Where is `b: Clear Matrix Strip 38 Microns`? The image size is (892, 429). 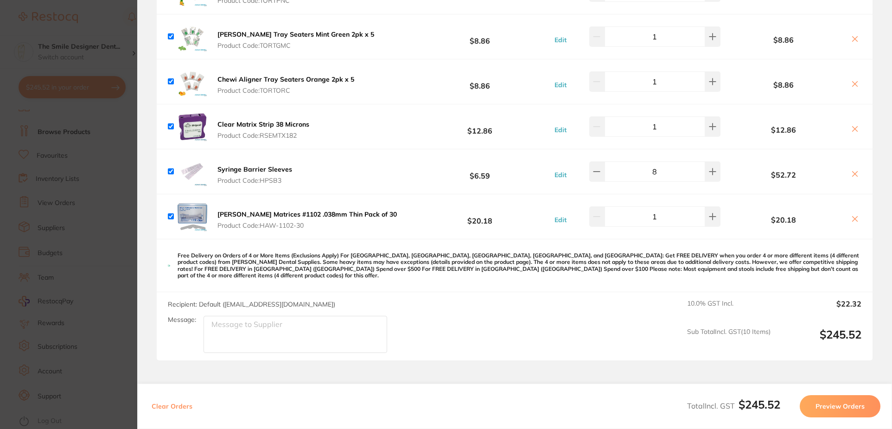 b: Clear Matrix Strip 38 Microns is located at coordinates (263, 124).